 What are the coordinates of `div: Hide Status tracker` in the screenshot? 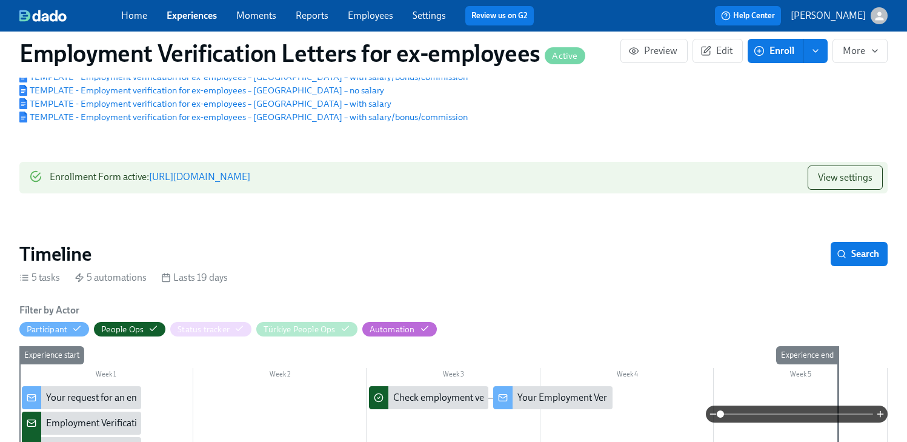 It's located at (204, 329).